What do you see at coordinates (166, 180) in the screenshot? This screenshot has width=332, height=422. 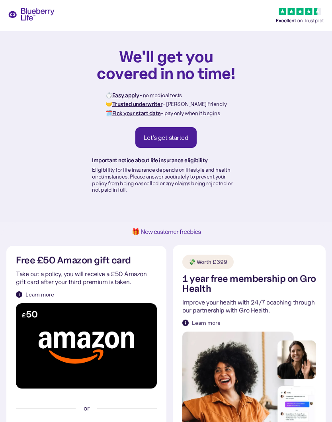 I see `p: Eligibility for life insurance depends on lifestyle and health circumstances. Please answer accur...` at bounding box center [166, 180].